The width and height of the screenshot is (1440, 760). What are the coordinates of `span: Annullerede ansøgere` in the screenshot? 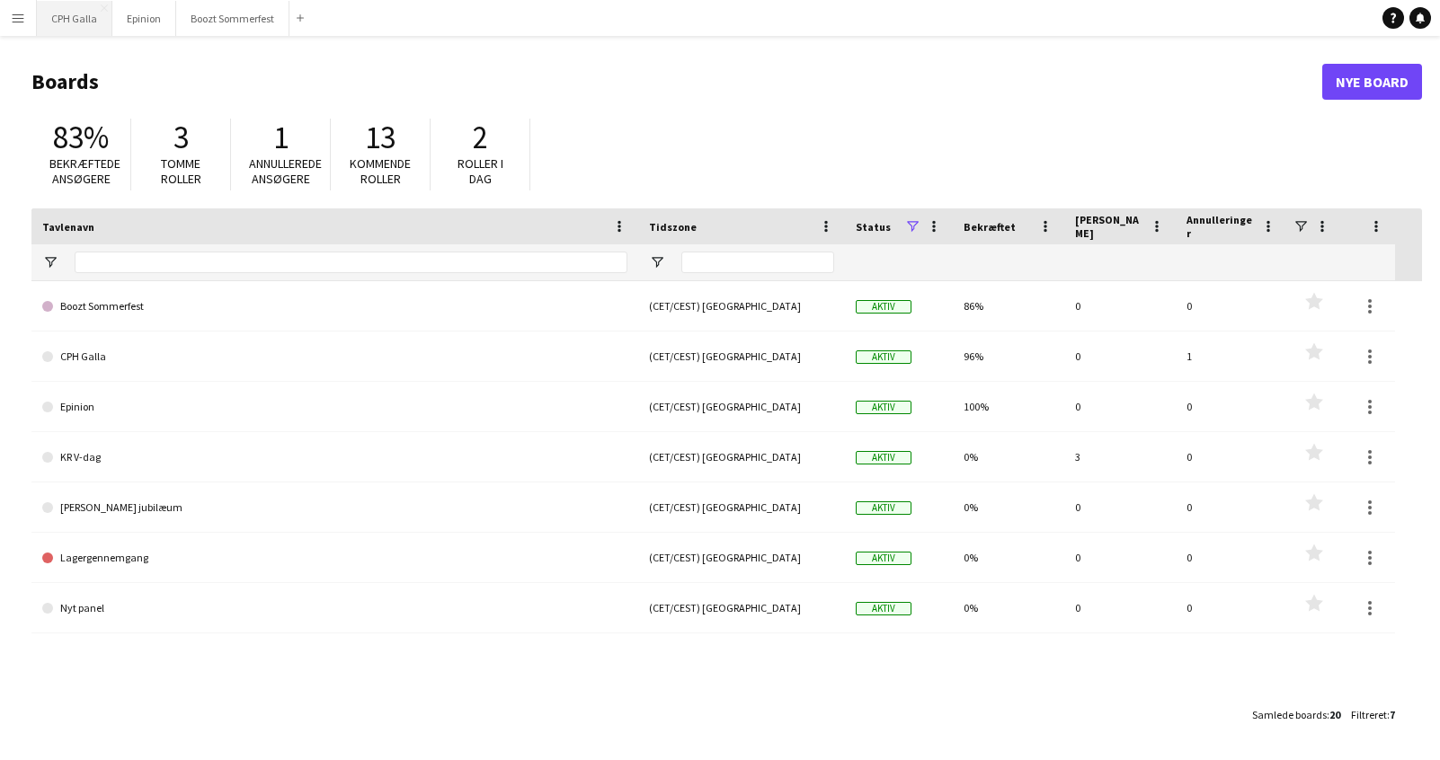 It's located at (285, 171).